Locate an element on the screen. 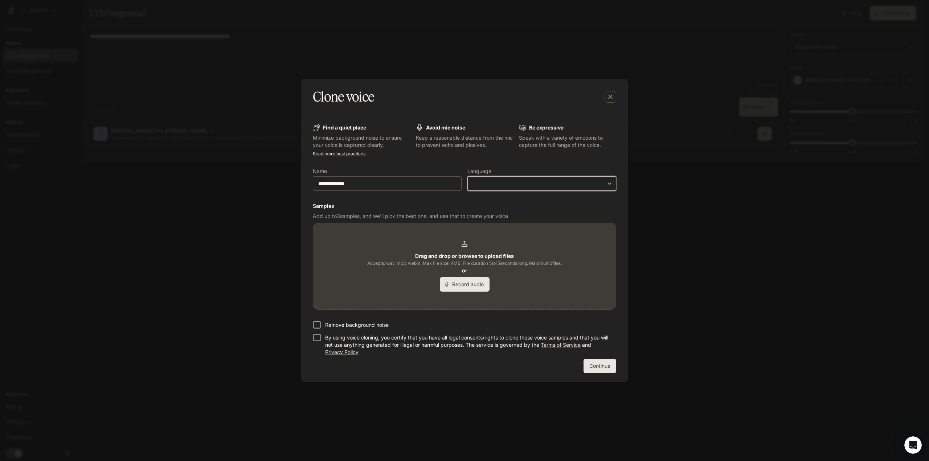  p: Remove background noise is located at coordinates (357, 325).